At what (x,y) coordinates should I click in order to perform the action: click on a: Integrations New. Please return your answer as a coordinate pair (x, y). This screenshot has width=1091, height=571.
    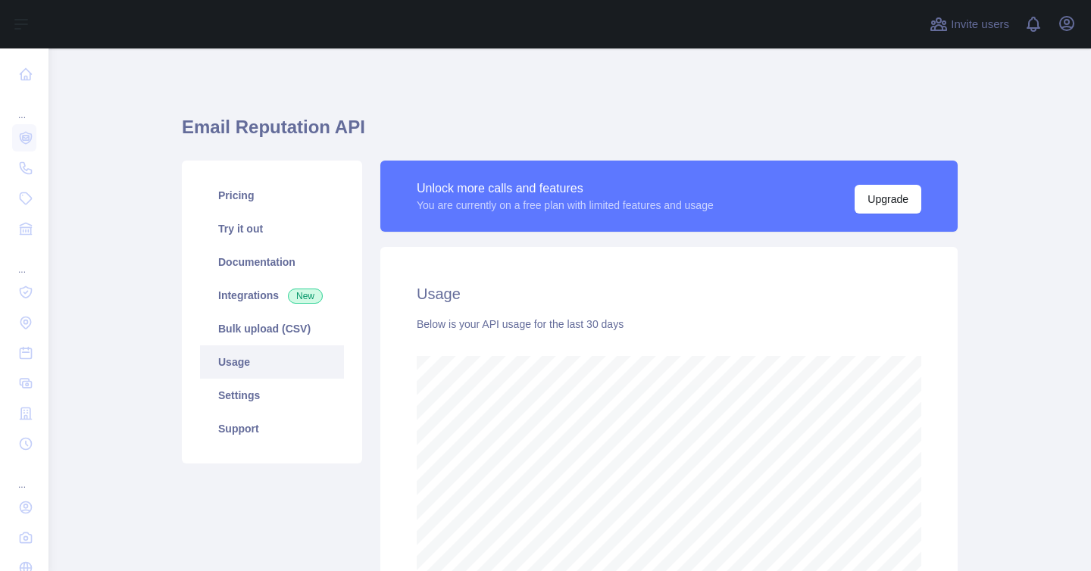
    Looking at the image, I should click on (272, 295).